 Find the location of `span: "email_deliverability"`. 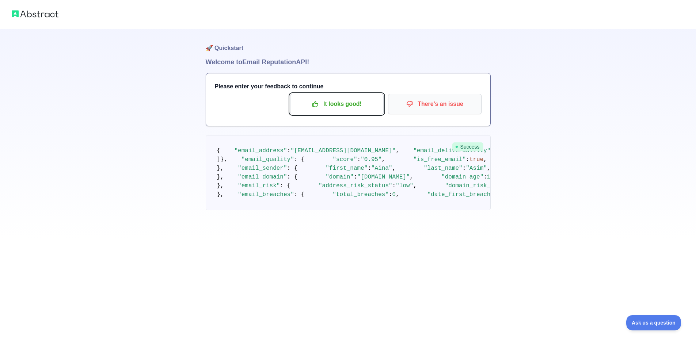

span: "email_deliverability" is located at coordinates (452, 151).